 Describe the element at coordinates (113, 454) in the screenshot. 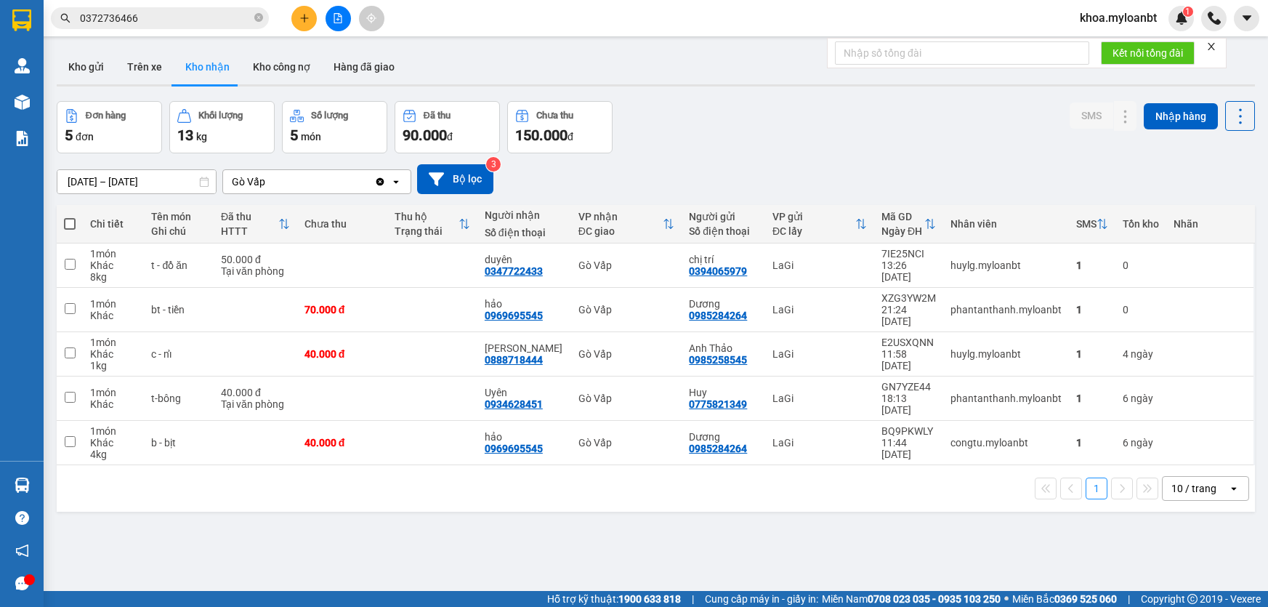

I see `div: 4 kg` at that location.